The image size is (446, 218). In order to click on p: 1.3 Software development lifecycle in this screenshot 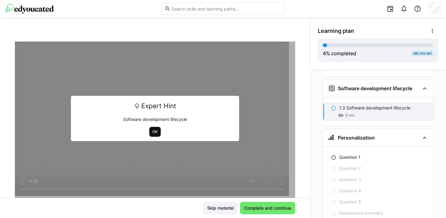, I will do `click(375, 108)`.